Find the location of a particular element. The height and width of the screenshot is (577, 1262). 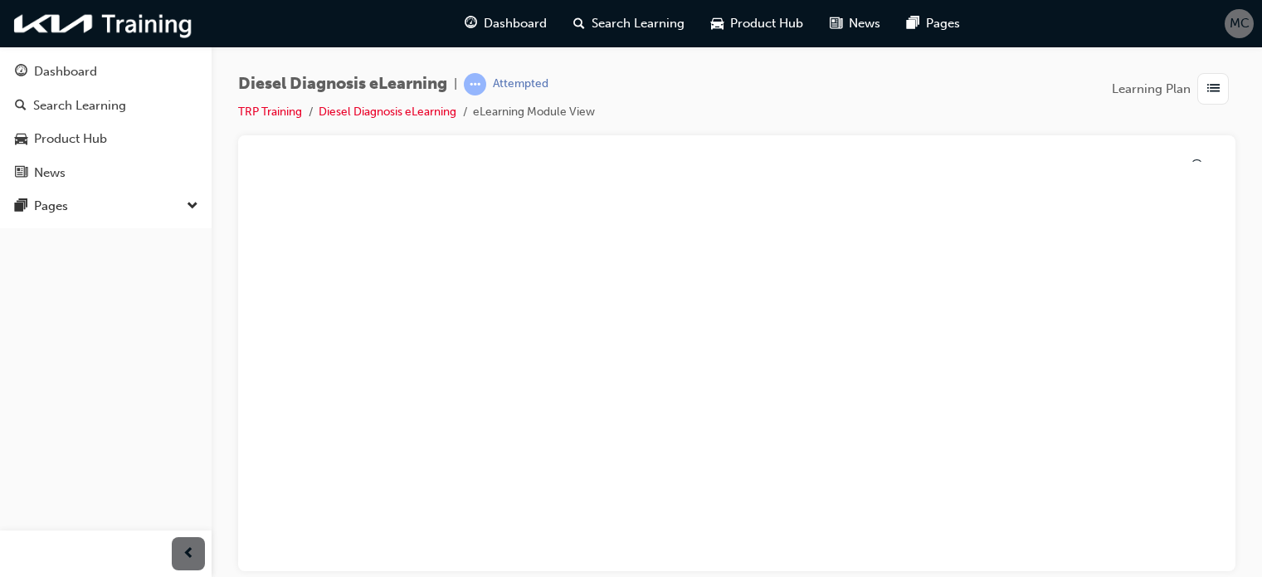

span: Learning Plan is located at coordinates (1151, 89).